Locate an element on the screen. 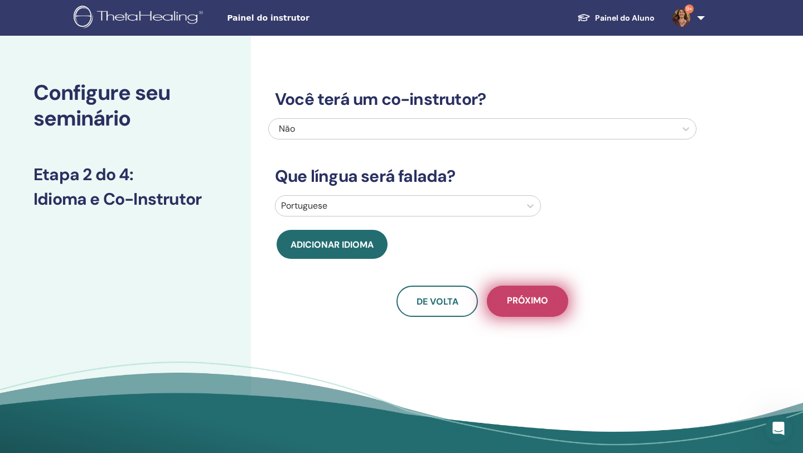 This screenshot has width=803, height=453. img: graduation-cap-white.svg is located at coordinates (584, 17).